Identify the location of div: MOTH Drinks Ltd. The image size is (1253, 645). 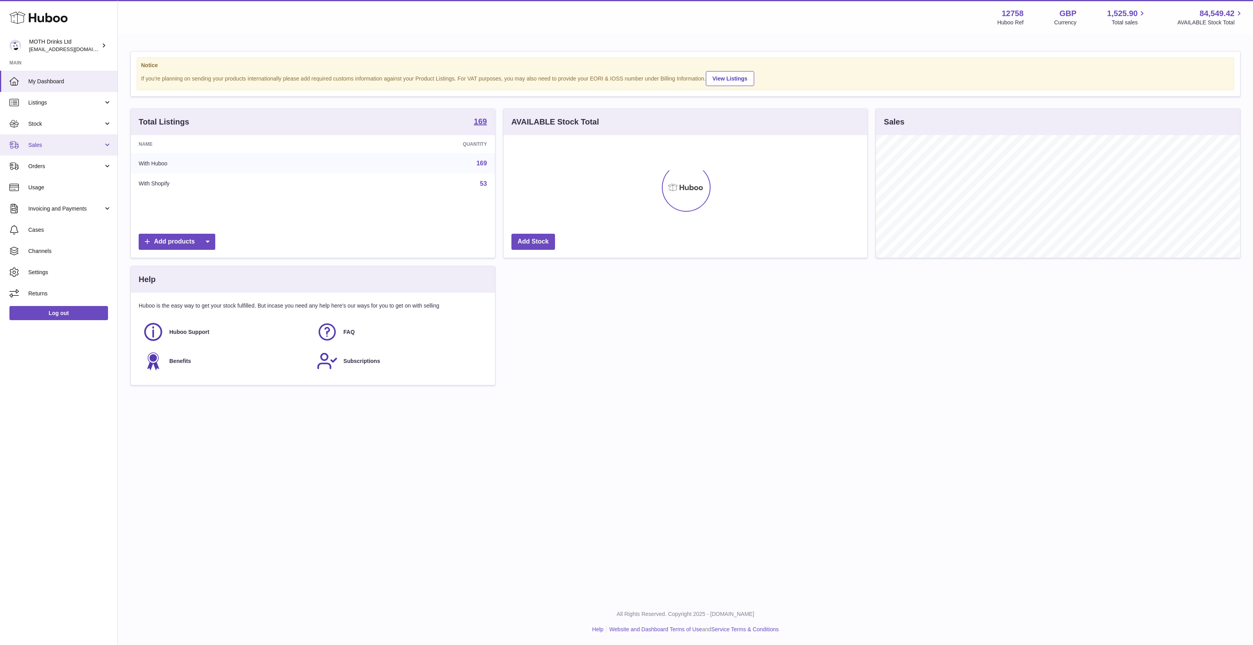
(64, 46).